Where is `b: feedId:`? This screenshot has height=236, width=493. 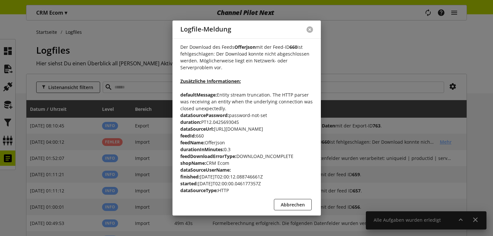 b: feedId: is located at coordinates (188, 136).